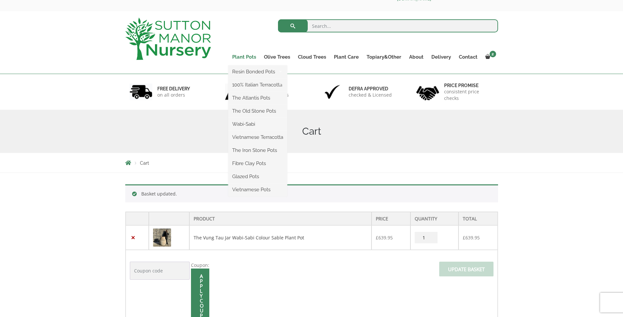 The image size is (623, 317). Describe the element at coordinates (258, 137) in the screenshot. I see `a: Vietnamese Terracotta` at that location.